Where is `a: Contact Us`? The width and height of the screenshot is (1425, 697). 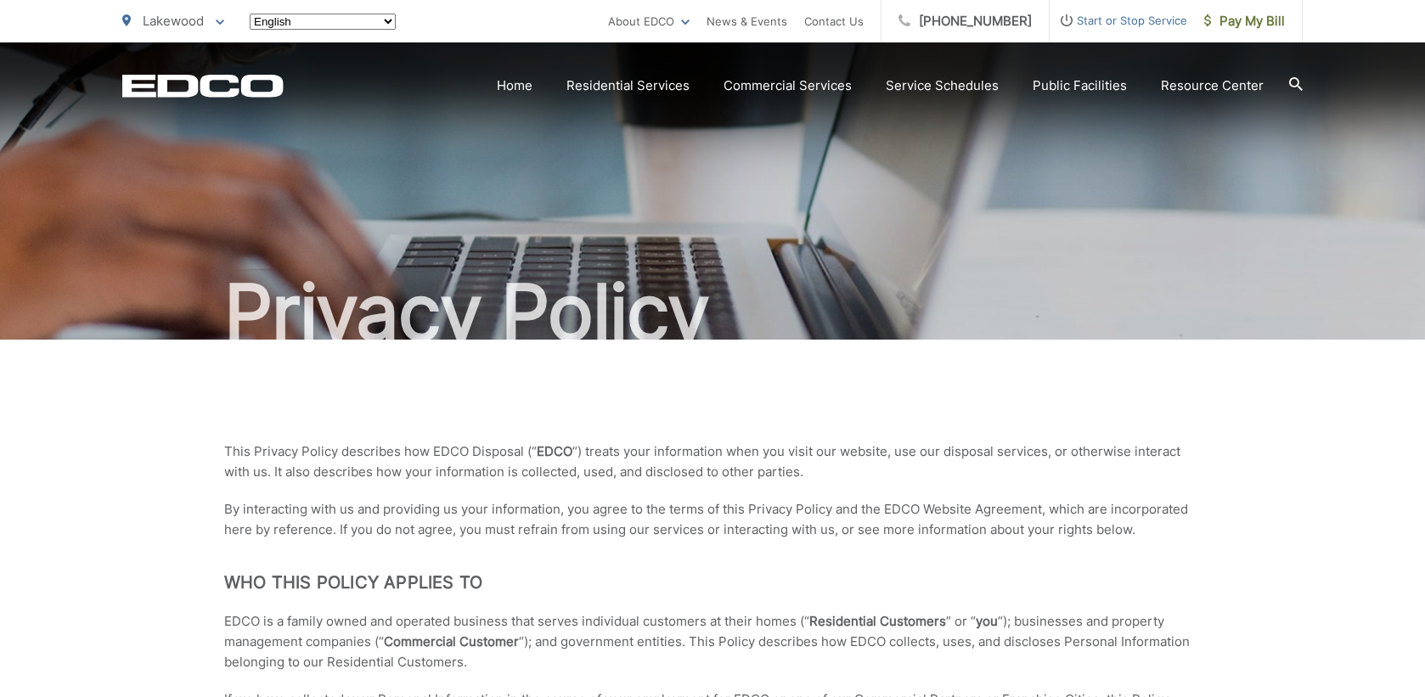
a: Contact Us is located at coordinates (834, 21).